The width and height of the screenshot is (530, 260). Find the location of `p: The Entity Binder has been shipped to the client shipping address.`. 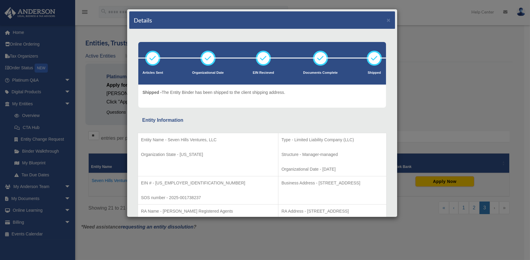

p: The Entity Binder has been shipped to the client shipping address. is located at coordinates (214, 93).